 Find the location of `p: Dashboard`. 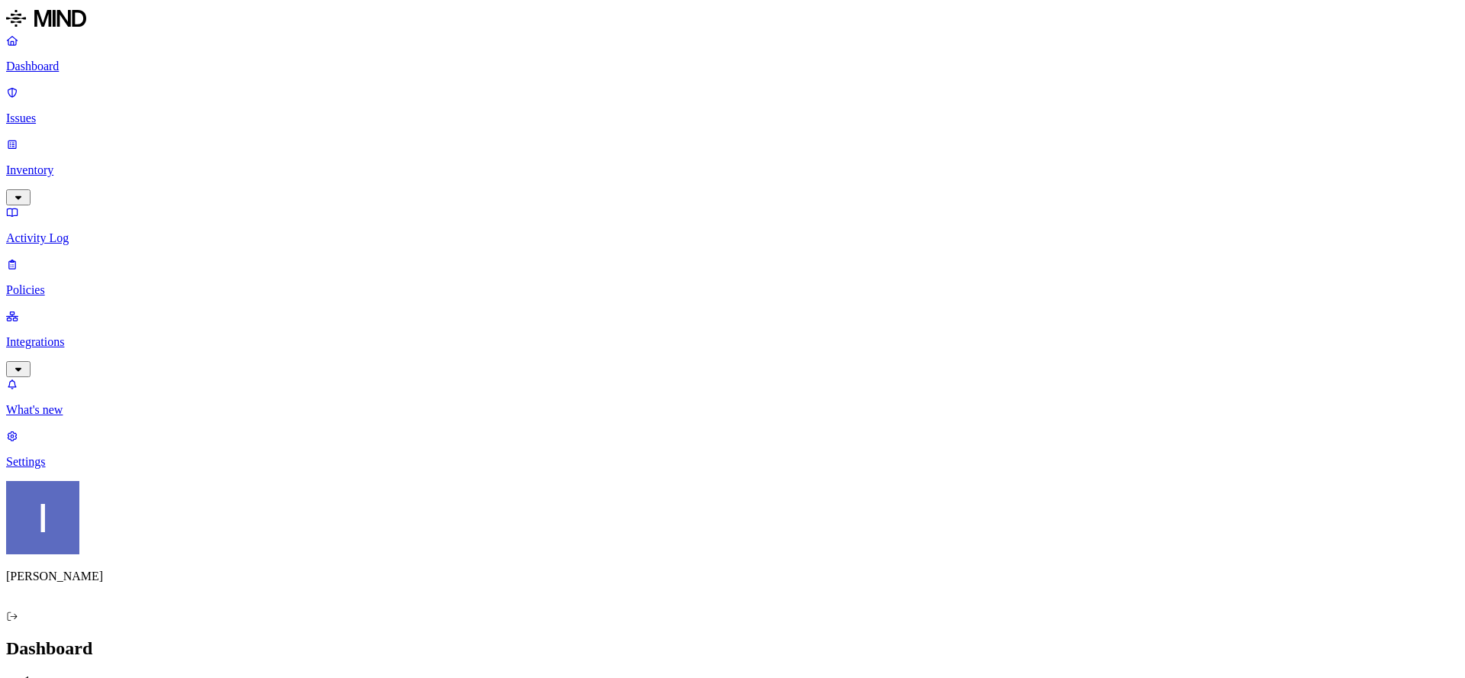

p: Dashboard is located at coordinates (733, 66).